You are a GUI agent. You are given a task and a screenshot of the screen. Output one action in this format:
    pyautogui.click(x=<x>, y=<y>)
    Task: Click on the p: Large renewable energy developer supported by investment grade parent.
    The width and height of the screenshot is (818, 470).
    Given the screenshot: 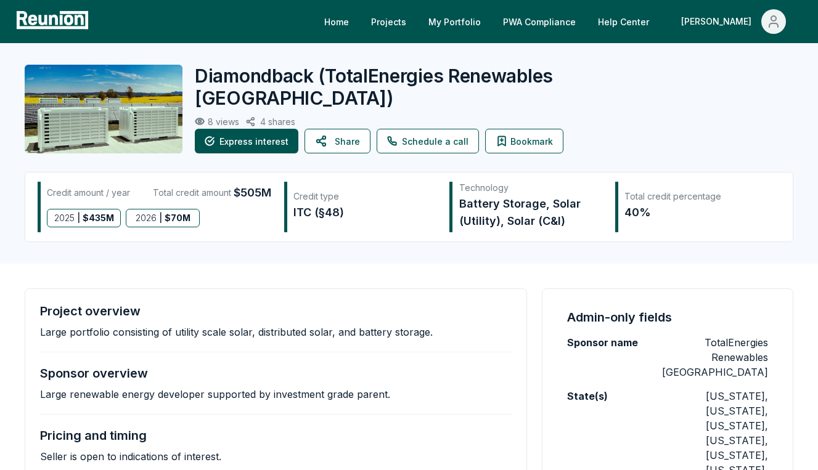 What is the action you would take?
    pyautogui.click(x=215, y=395)
    